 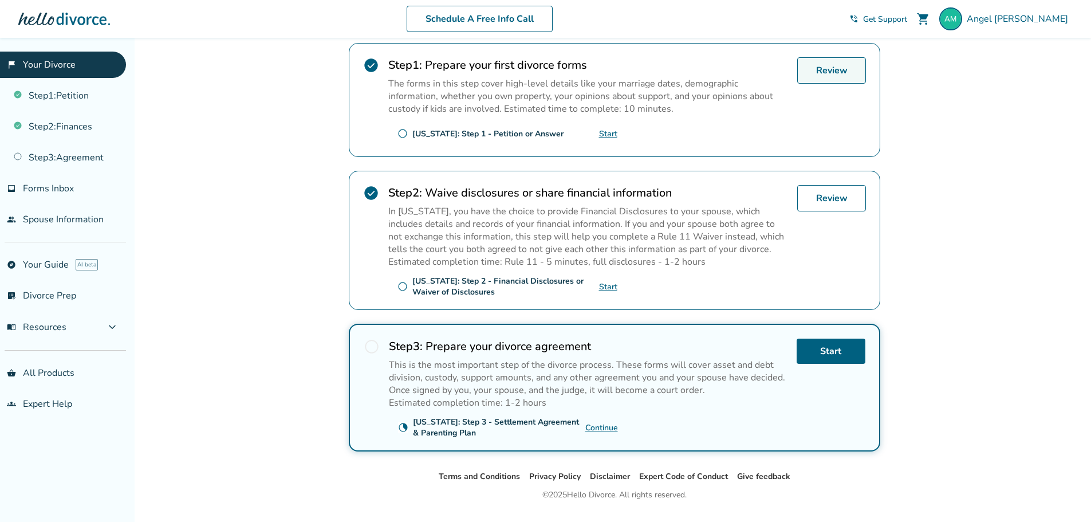 I want to click on p: The forms in this step cover high-level details like your marriage dates, demographic information..., so click(x=588, y=96).